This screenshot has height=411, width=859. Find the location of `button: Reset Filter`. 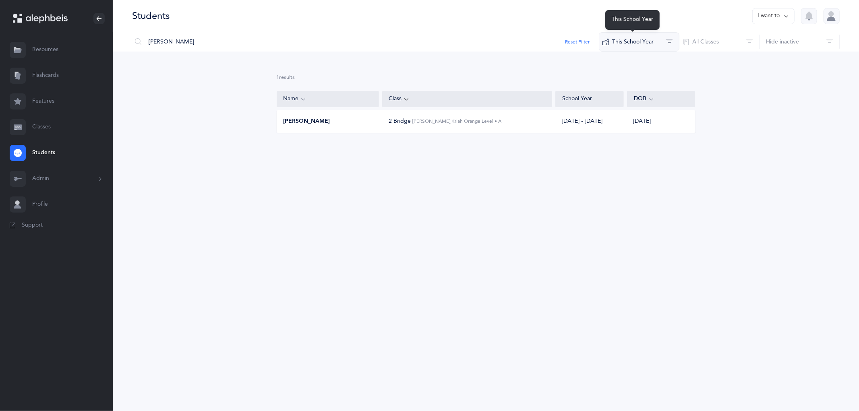

button: Reset Filter is located at coordinates (577, 42).